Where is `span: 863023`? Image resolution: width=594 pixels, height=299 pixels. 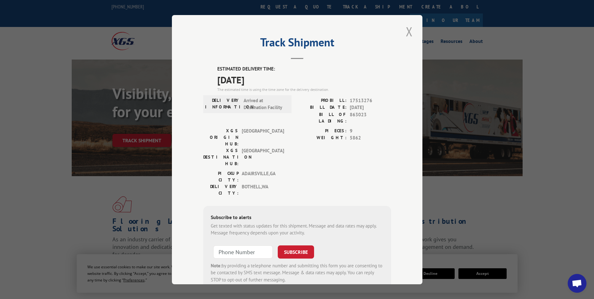 span: 863023 is located at coordinates (371, 118).